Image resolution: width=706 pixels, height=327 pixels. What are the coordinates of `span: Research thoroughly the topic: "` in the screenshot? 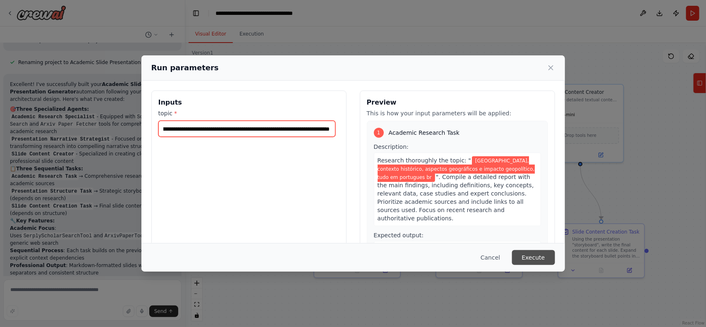 It's located at (424, 160).